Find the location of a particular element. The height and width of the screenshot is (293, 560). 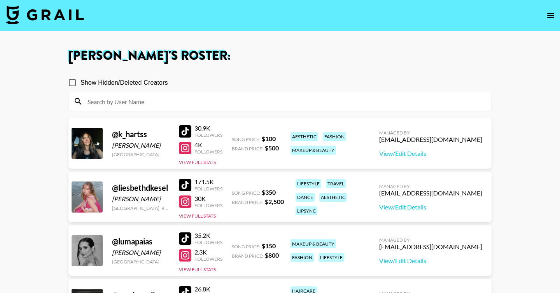

button: open drawer is located at coordinates (551, 16).